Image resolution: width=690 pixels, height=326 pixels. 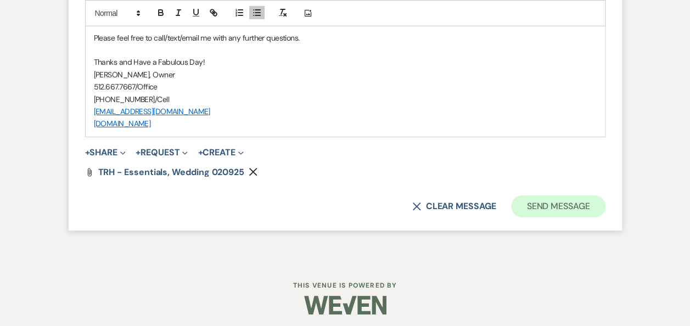 I want to click on button: Request, so click(x=161, y=153).